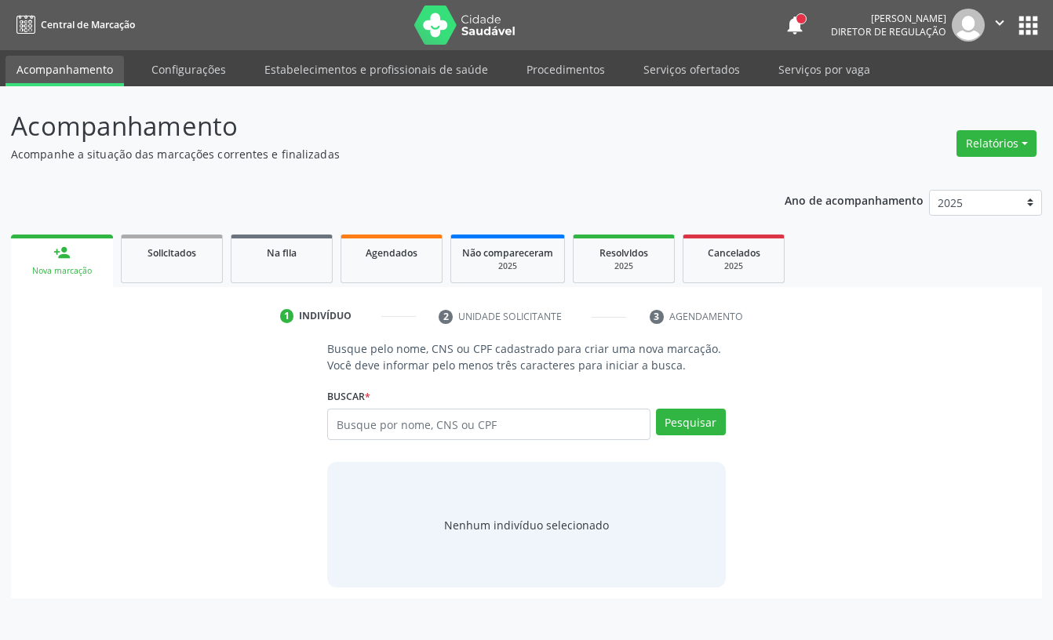  I want to click on div: person_add, so click(62, 253).